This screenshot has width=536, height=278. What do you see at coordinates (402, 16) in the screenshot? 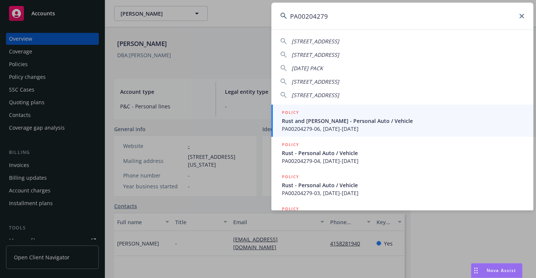
I see `input: Search...` at bounding box center [402, 16].